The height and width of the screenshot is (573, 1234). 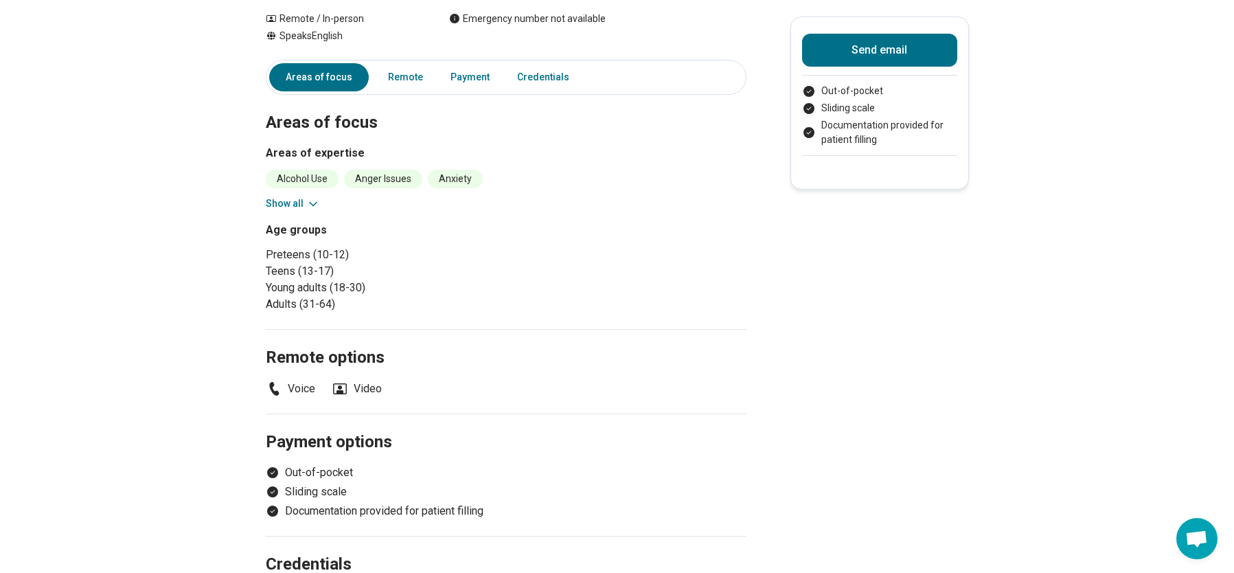 What do you see at coordinates (383, 255) in the screenshot?
I see `li: Preteens (10-12)` at bounding box center [383, 255].